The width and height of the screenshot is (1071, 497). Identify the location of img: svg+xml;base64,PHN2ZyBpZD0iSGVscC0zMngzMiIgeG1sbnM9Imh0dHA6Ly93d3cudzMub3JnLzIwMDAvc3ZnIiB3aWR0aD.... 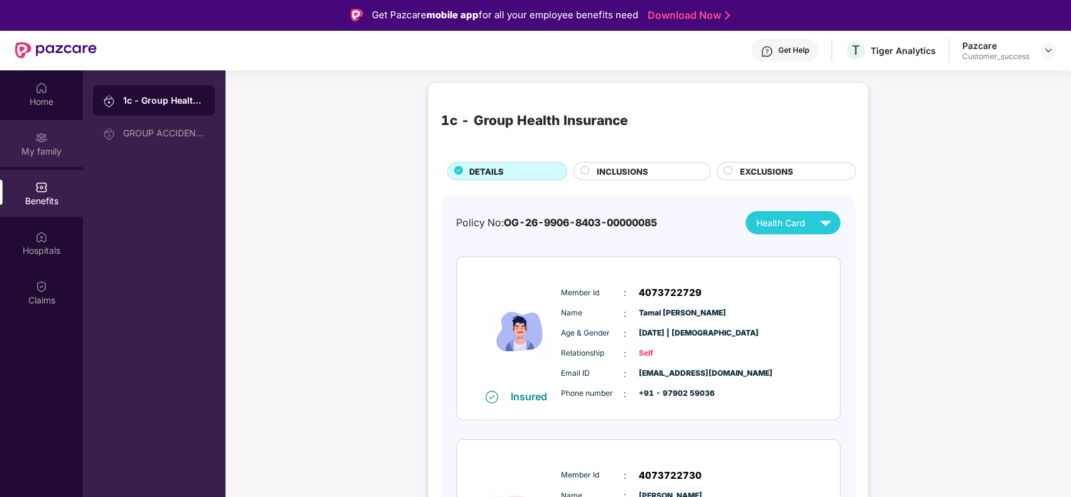
(767, 51).